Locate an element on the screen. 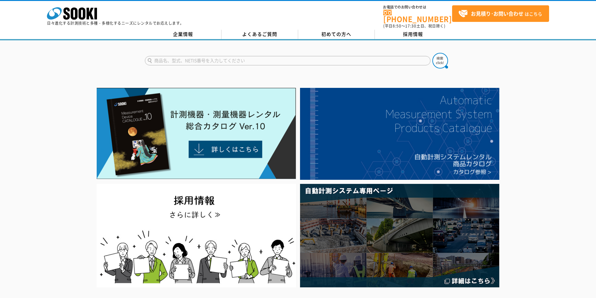  span: 8:50 is located at coordinates (397, 26).